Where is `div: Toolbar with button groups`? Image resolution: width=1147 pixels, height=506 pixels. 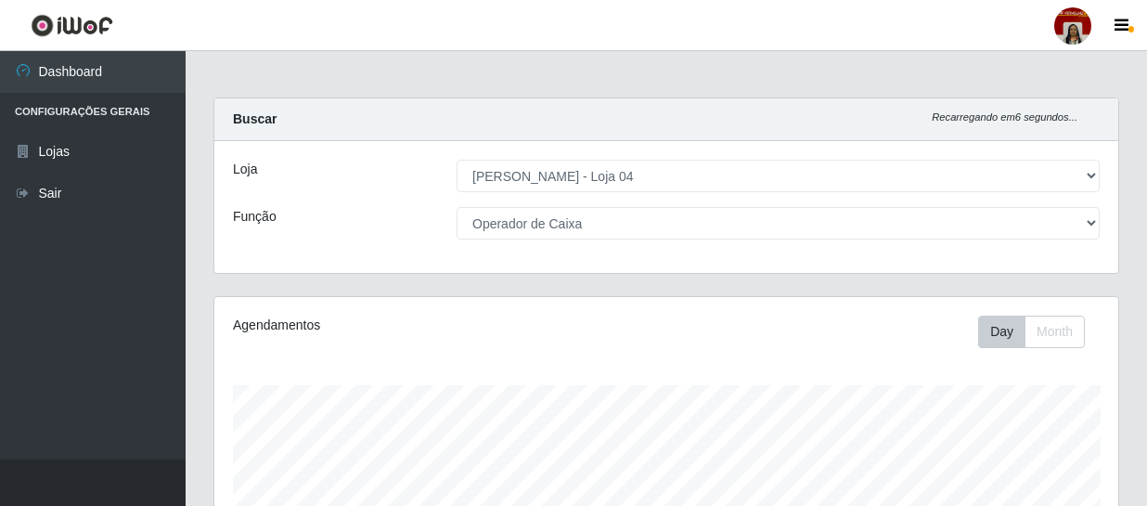 div: Toolbar with button groups is located at coordinates (1039, 331).